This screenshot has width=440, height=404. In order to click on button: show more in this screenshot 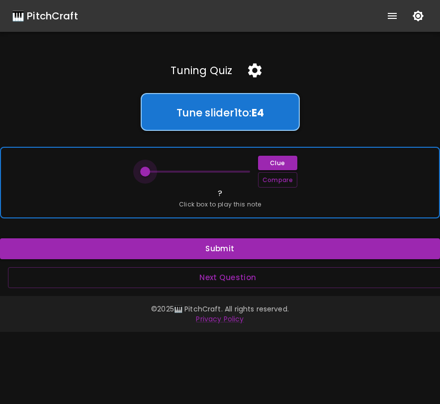, I will do `click(393, 16)`.